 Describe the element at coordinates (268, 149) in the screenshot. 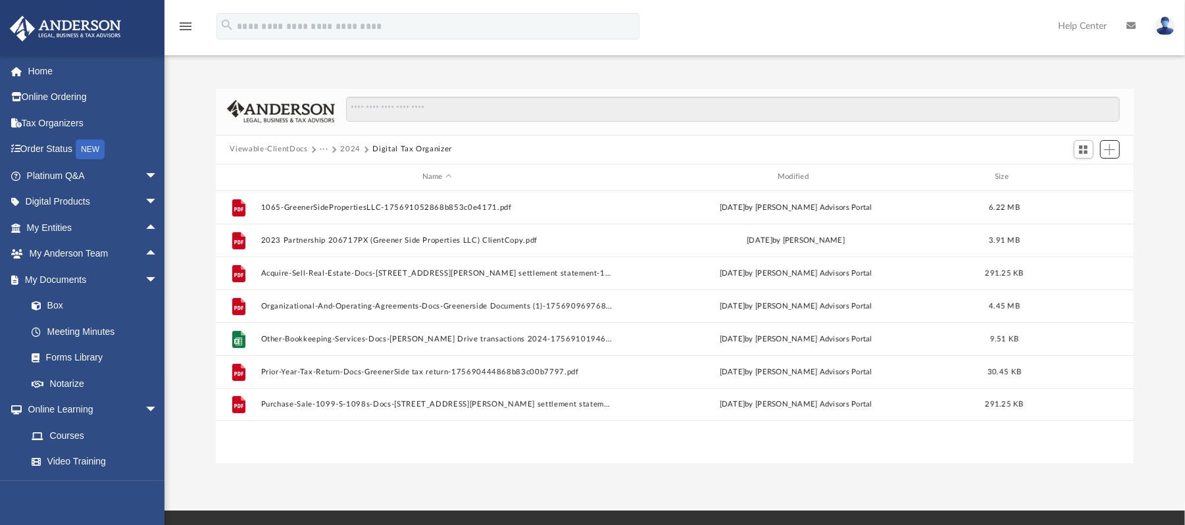

I see `button: Viewable-ClientDocs` at that location.